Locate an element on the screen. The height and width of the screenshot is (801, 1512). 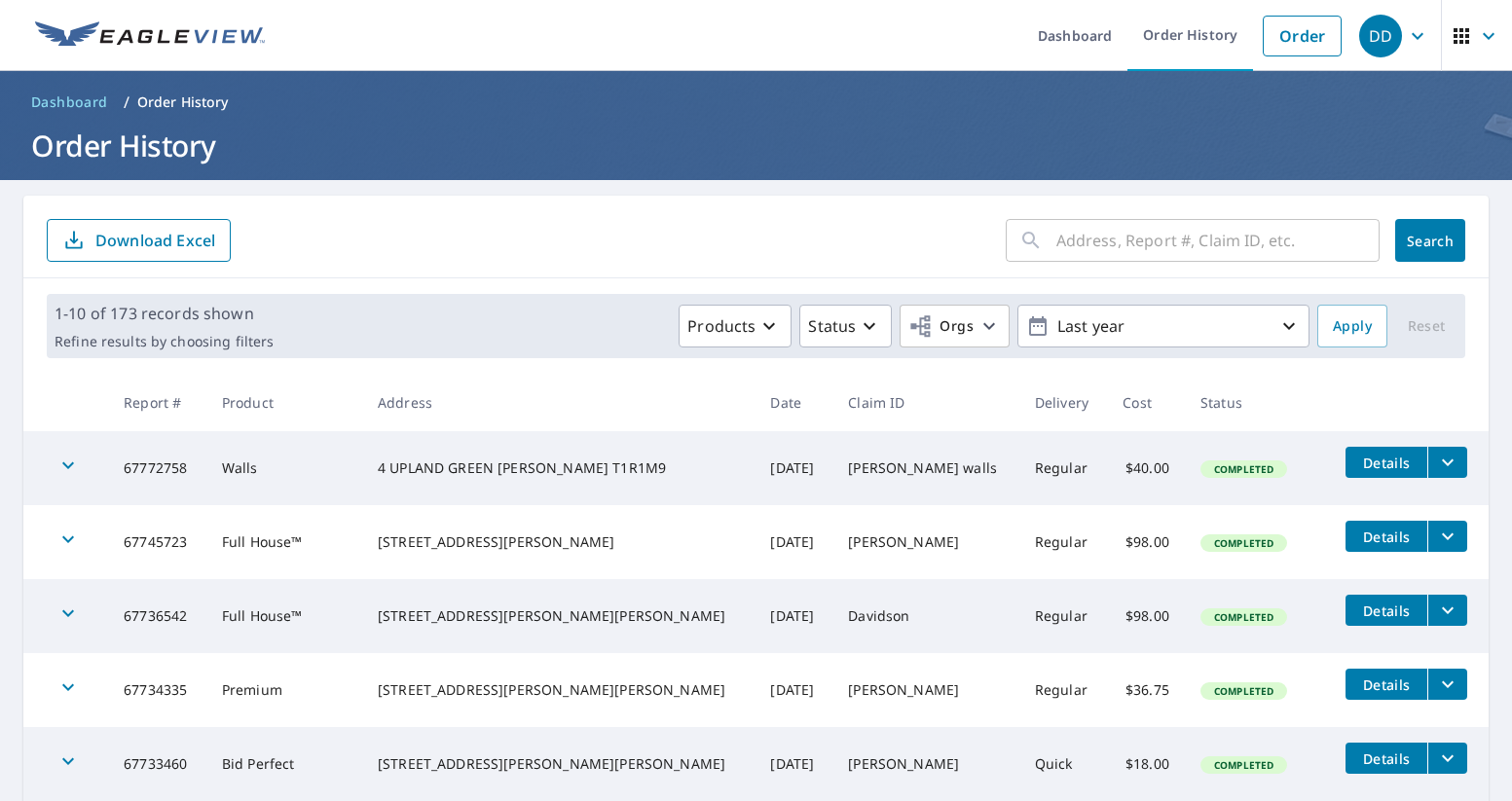
td: 67772758 is located at coordinates (157, 469).